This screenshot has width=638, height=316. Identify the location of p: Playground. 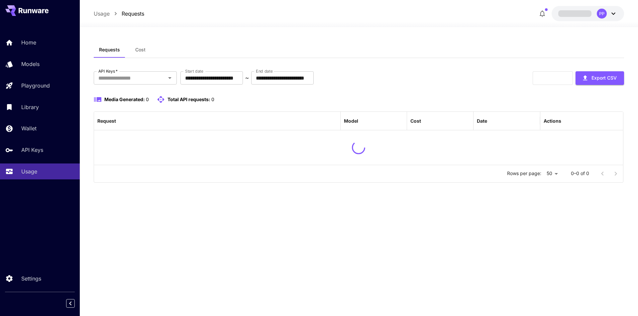
(36, 86).